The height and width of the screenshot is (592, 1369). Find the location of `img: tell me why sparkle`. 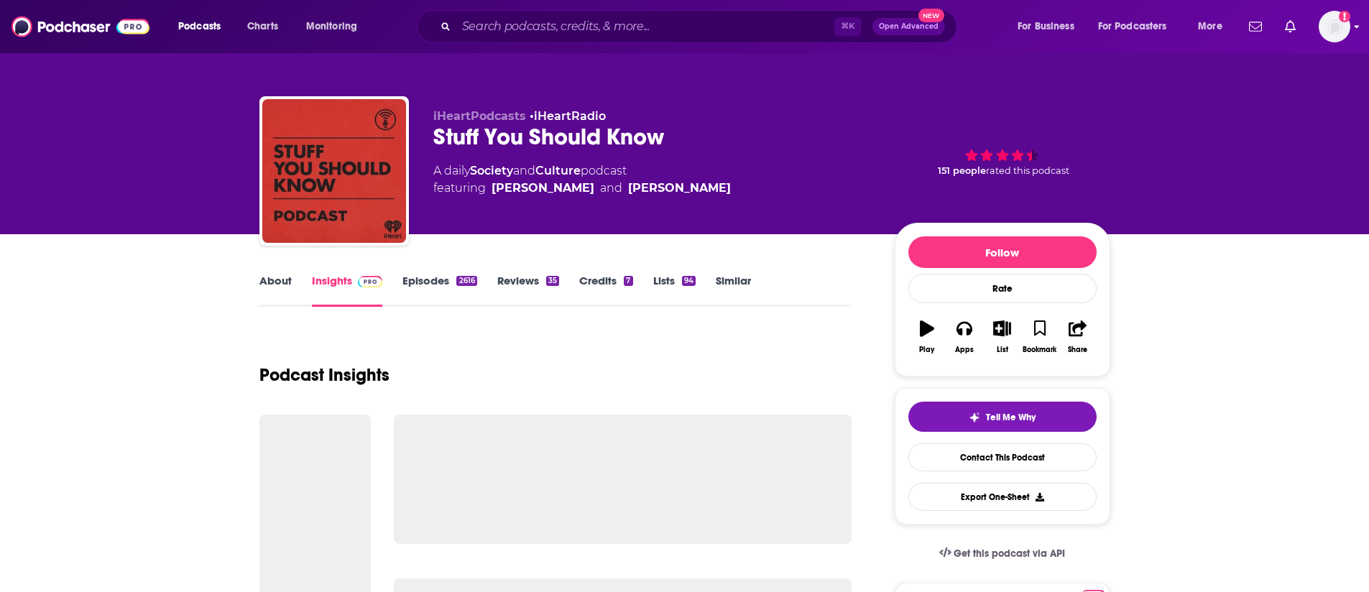

img: tell me why sparkle is located at coordinates (975, 418).